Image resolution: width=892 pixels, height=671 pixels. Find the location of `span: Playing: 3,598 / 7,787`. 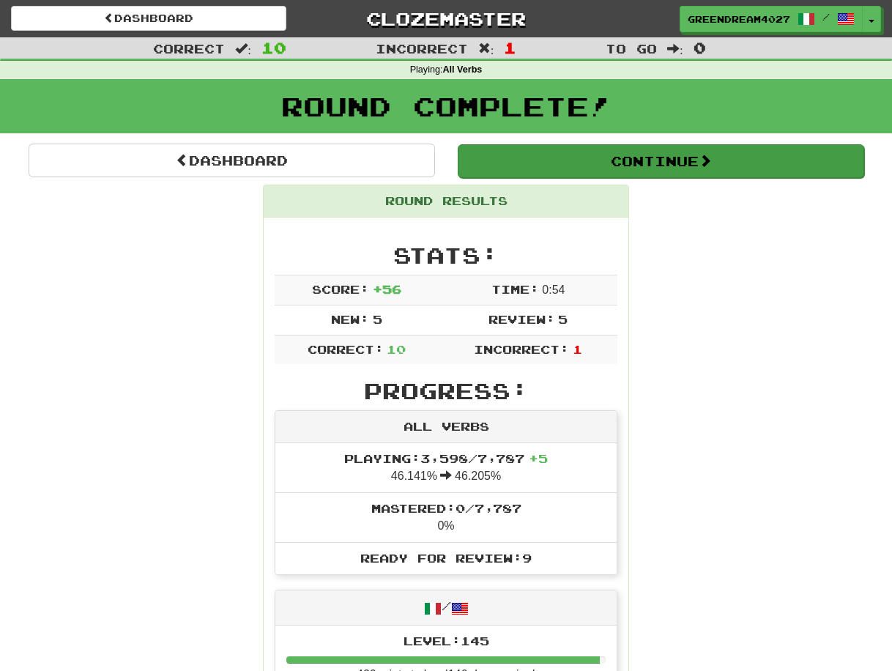

span: Playing: 3,598 / 7,787 is located at coordinates (446, 458).